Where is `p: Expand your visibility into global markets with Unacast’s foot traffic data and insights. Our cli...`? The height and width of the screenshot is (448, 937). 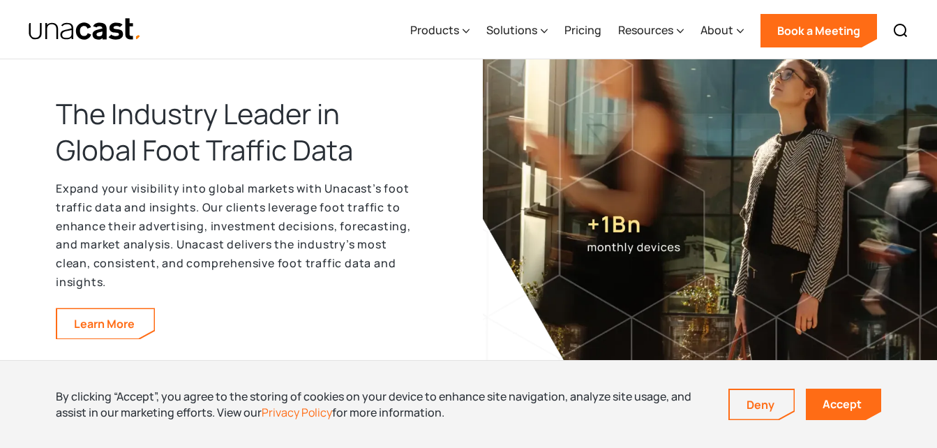
p: Expand your visibility into global markets with Unacast’s foot traffic data and insights. Our cli... is located at coordinates (237, 235).